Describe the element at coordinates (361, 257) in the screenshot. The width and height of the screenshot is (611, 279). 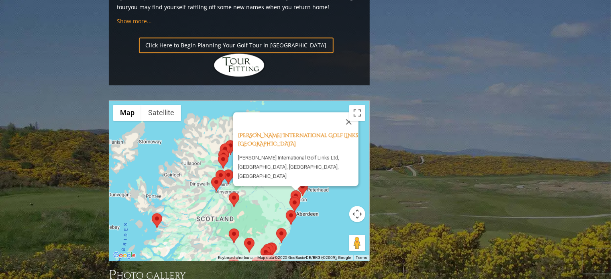
I see `a: Terms (opens in new tab)` at that location.